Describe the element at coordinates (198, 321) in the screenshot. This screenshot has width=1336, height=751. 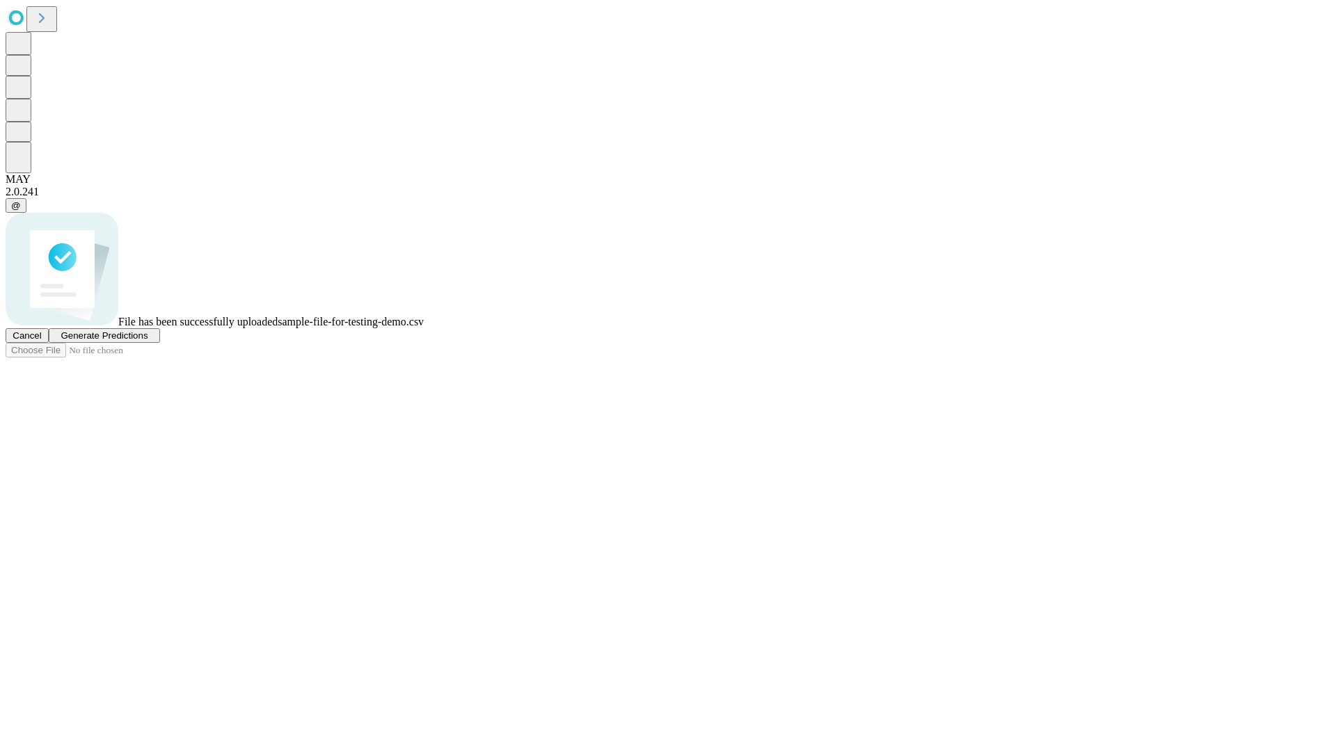
I see `span: File has been successfully uploaded` at that location.